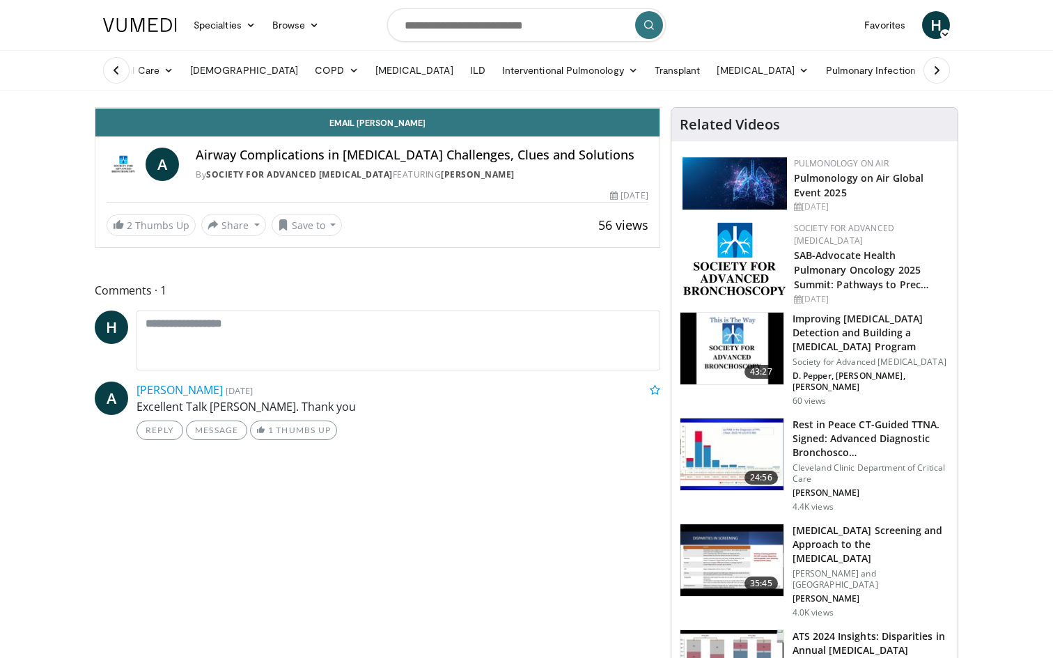  I want to click on a: Pulmonology on Air Global Event 2025, so click(859, 185).